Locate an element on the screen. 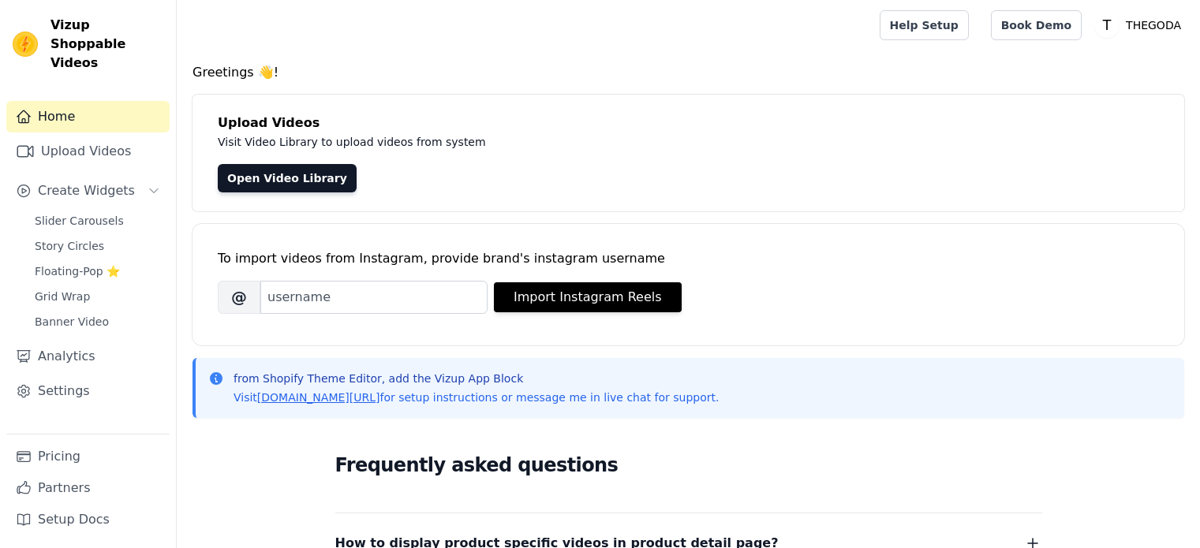 The height and width of the screenshot is (548, 1200). button: T THEGODA is located at coordinates (1141, 25).